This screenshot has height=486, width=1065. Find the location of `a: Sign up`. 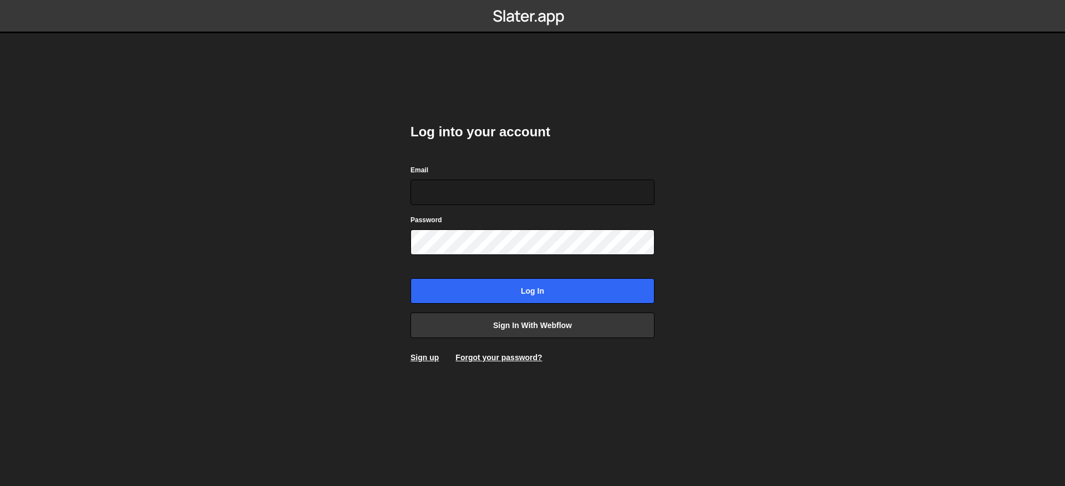

a: Sign up is located at coordinates (424, 358).